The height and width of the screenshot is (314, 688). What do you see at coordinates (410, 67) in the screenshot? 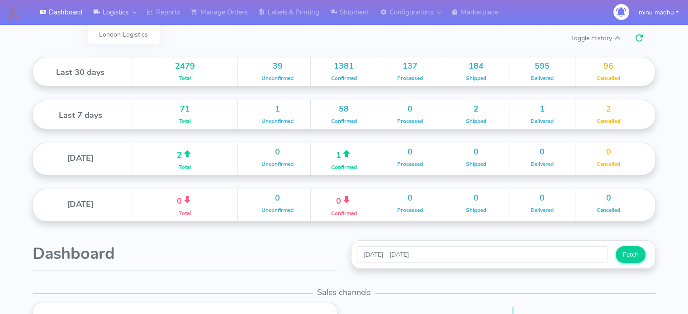
I see `h4: 137` at bounding box center [410, 67].